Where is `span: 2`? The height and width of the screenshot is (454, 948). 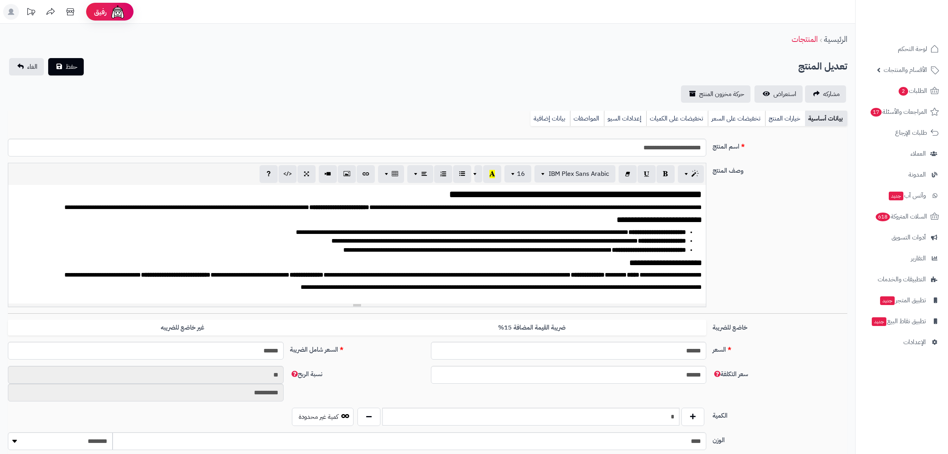
span: 2 is located at coordinates (904, 91).